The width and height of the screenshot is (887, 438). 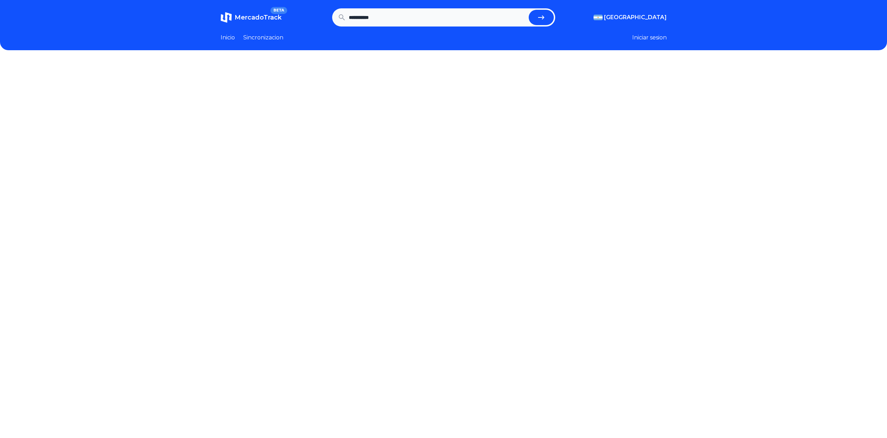 What do you see at coordinates (279, 10) in the screenshot?
I see `span: BETA` at bounding box center [279, 10].